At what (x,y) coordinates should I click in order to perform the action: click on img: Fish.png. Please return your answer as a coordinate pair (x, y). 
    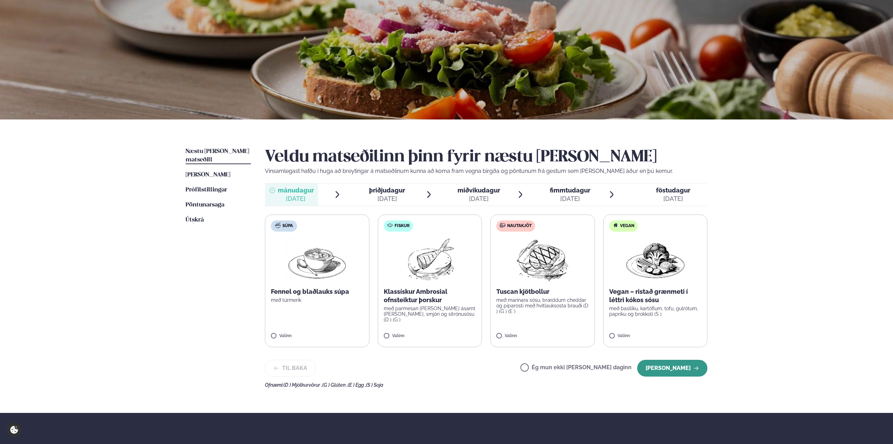
    Looking at the image, I should click on (430, 260).